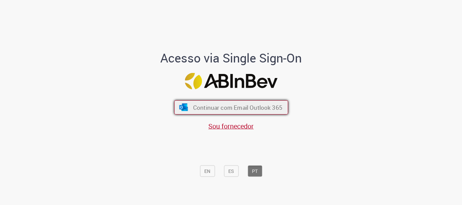 The image size is (462, 205). Describe the element at coordinates (231, 108) in the screenshot. I see `button: ícone Azure/Microsoft 360 Continuar com Email Outlook 365` at that location.